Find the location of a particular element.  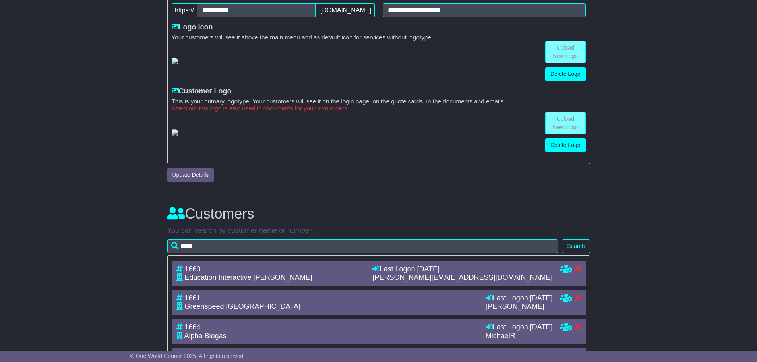

span: 1664 is located at coordinates (193, 327).